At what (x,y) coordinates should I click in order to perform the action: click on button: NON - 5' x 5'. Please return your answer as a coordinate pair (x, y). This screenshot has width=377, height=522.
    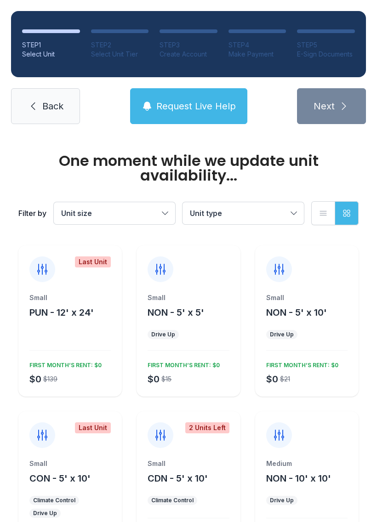
    Looking at the image, I should click on (176, 312).